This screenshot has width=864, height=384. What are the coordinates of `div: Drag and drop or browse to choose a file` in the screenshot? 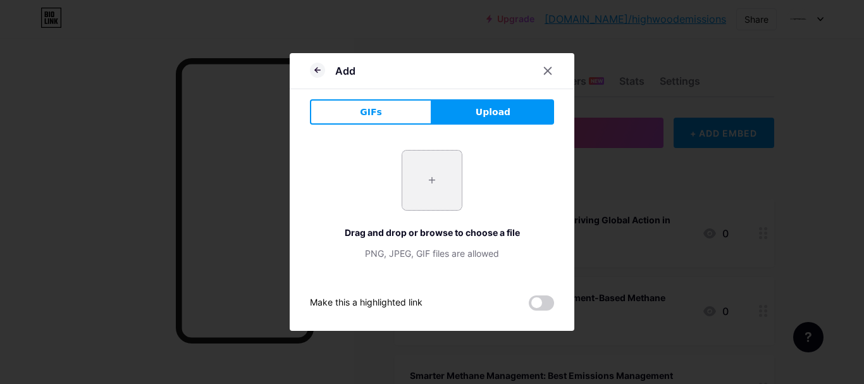 It's located at (432, 232).